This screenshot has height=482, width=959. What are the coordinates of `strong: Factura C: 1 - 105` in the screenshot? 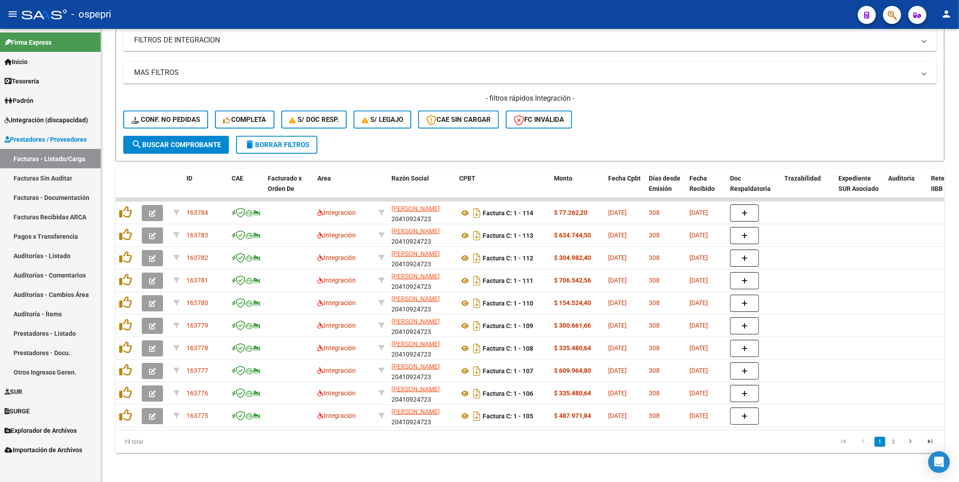 It's located at (508, 416).